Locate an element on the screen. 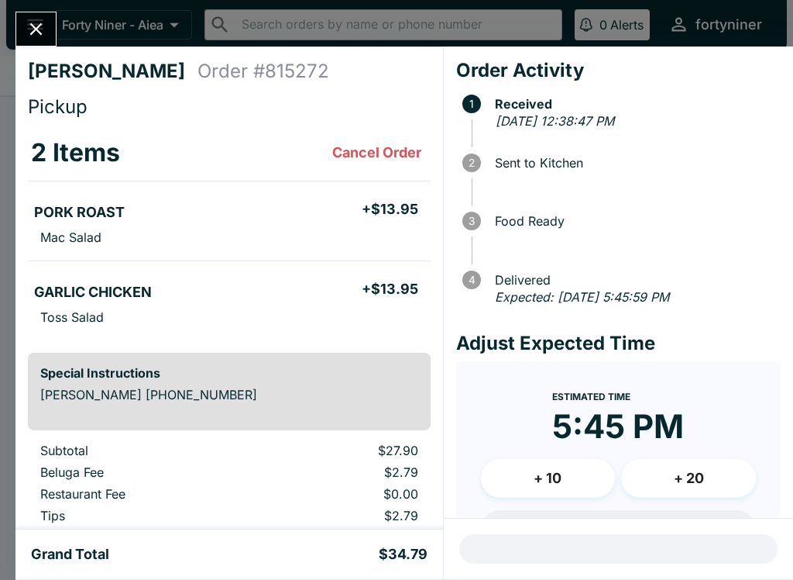 Image resolution: width=793 pixels, height=580 pixels. text: 2 is located at coordinates (472, 163).